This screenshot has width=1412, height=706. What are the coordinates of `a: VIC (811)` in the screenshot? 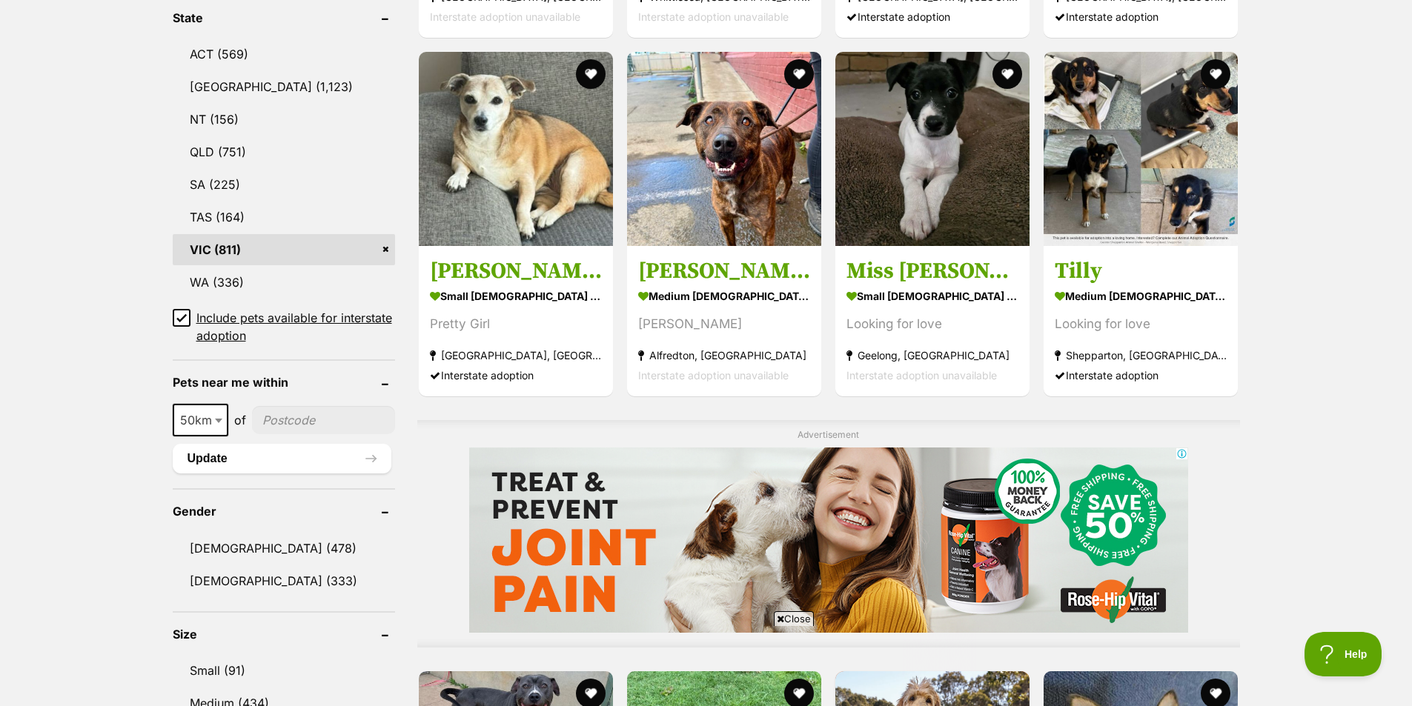 It's located at (284, 250).